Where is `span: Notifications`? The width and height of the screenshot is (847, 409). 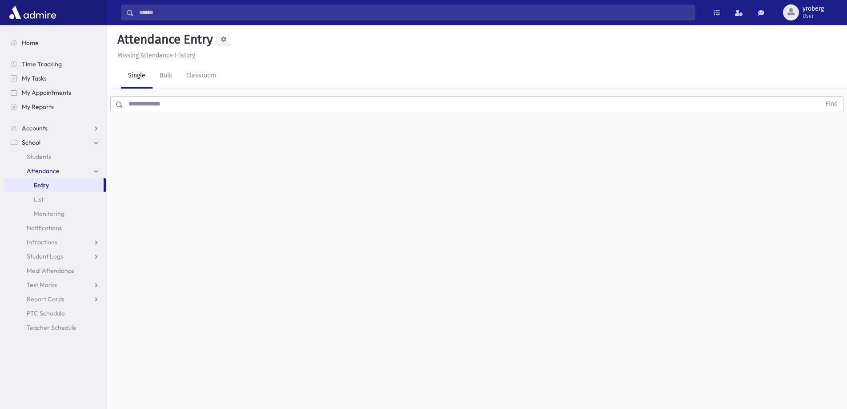 span: Notifications is located at coordinates (44, 228).